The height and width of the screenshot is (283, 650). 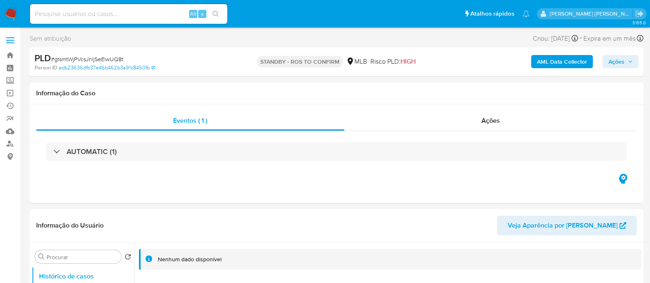 What do you see at coordinates (128, 258) in the screenshot?
I see `button: Retornar ao pedido padrão` at bounding box center [128, 258].